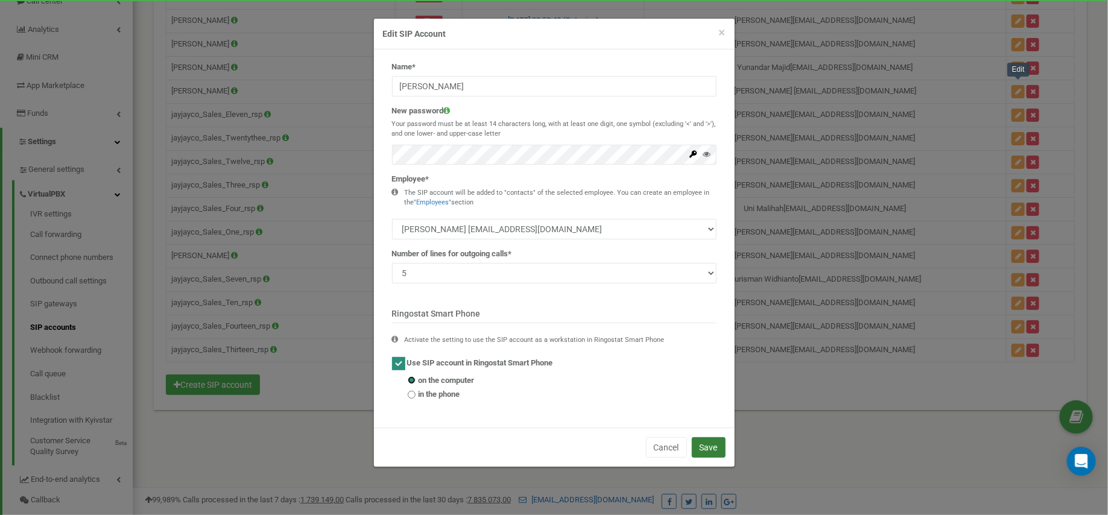 The width and height of the screenshot is (1108, 515). What do you see at coordinates (421, 111) in the screenshot?
I see `label: New password` at bounding box center [421, 111].